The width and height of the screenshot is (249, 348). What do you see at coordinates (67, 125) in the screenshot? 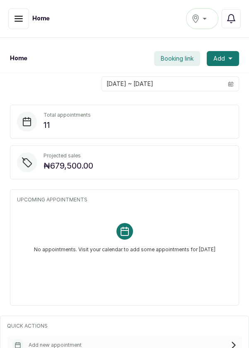
I see `p: 11` at bounding box center [67, 125].